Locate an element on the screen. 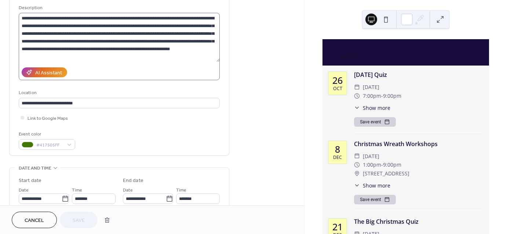 The height and width of the screenshot is (234, 507). div: Description is located at coordinates (118, 8).